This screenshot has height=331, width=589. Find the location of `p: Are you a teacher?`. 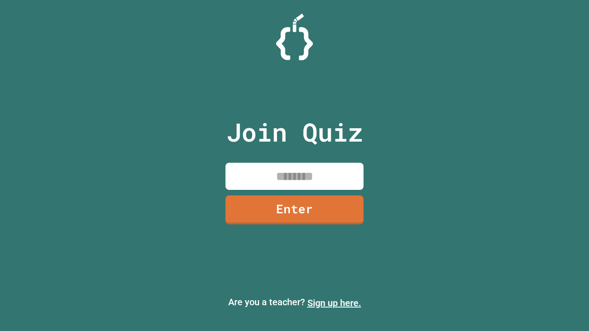

p: Are you a teacher? is located at coordinates (295, 303).